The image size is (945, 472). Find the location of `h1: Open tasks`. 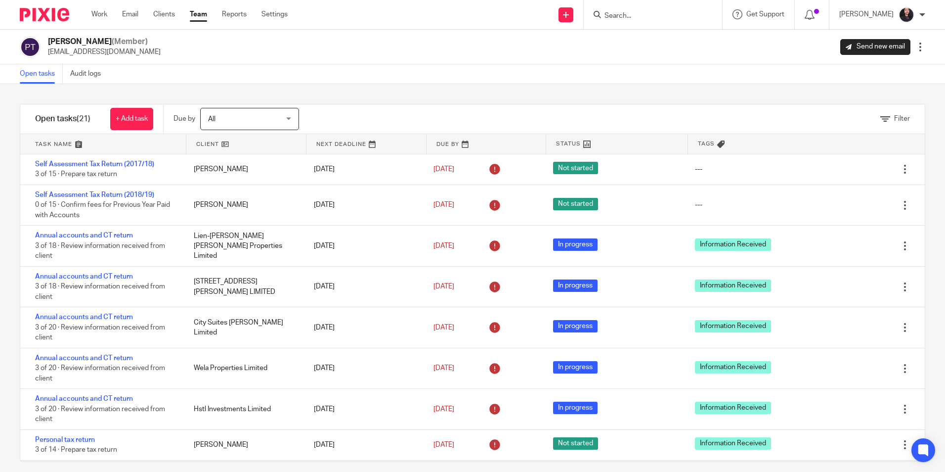

h1: Open tasks is located at coordinates (63, 119).